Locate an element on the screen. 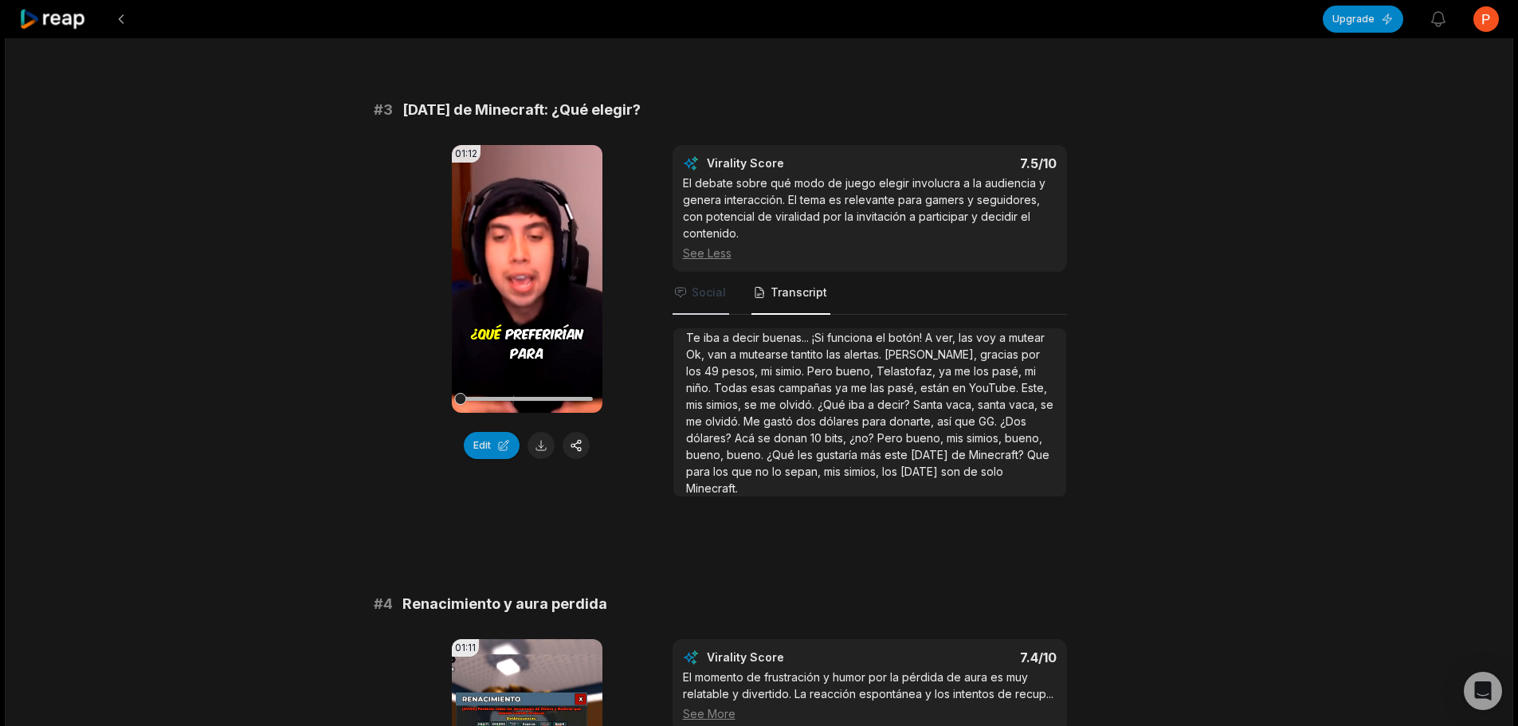 The height and width of the screenshot is (726, 1518). span: están is located at coordinates (936, 387).